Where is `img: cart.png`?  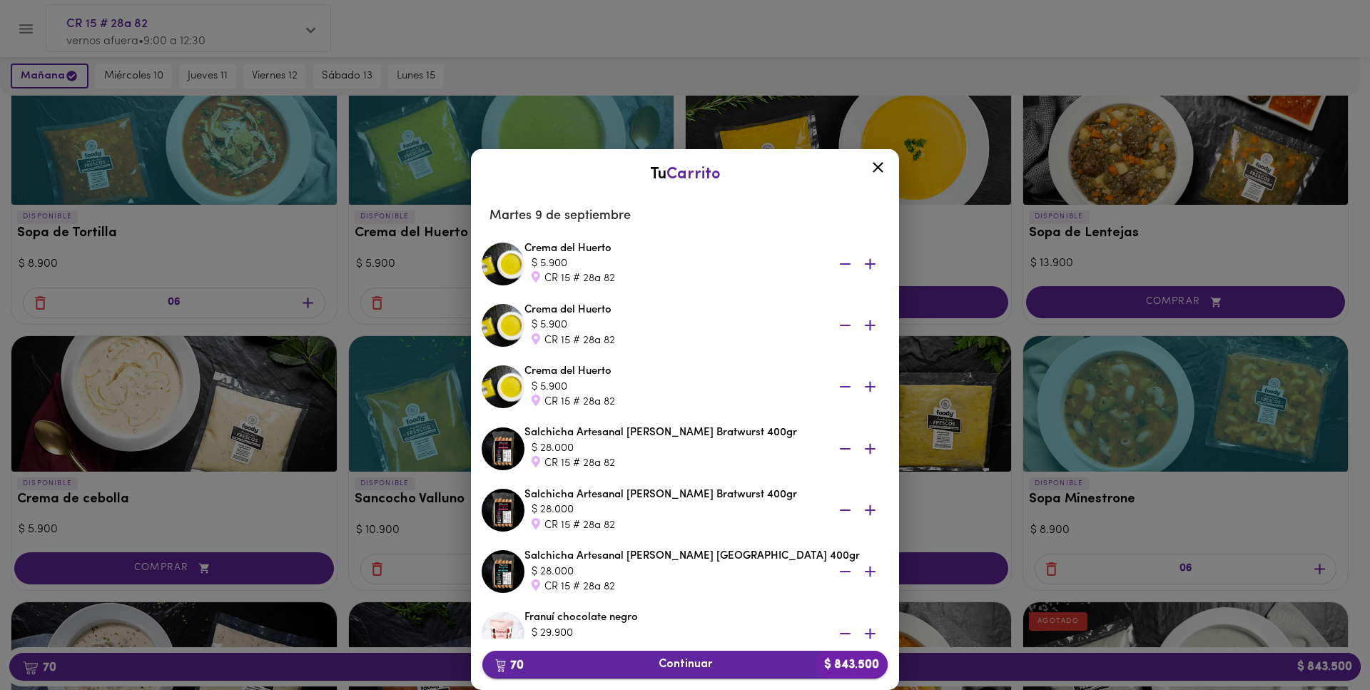
img: cart.png is located at coordinates (500, 666).